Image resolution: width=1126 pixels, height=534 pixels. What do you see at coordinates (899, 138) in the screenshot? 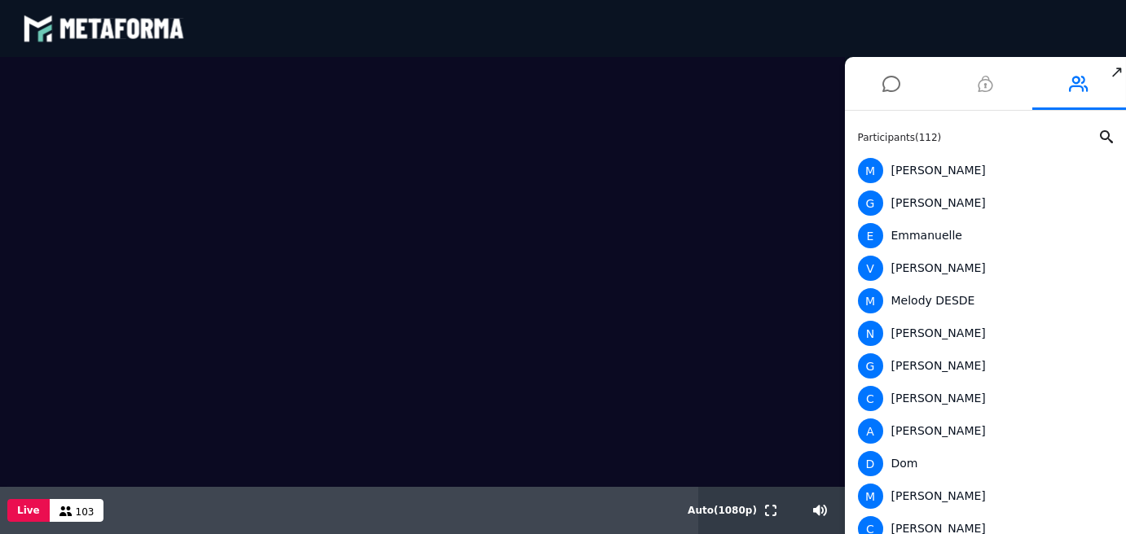
I see `span: Participants ( 112 )` at bounding box center [899, 138].